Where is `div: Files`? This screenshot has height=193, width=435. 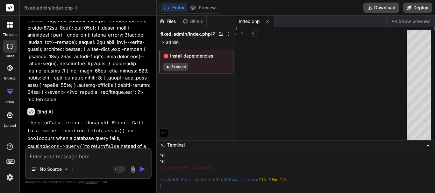
div: Files is located at coordinates (168, 21).